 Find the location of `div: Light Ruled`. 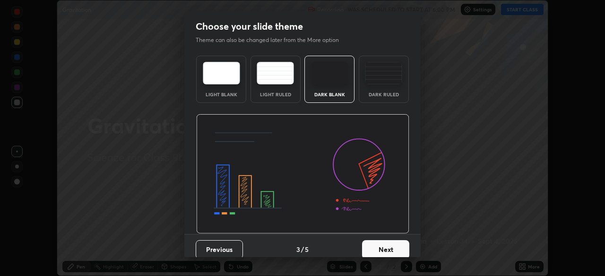

div: Light Ruled is located at coordinates (276, 95).